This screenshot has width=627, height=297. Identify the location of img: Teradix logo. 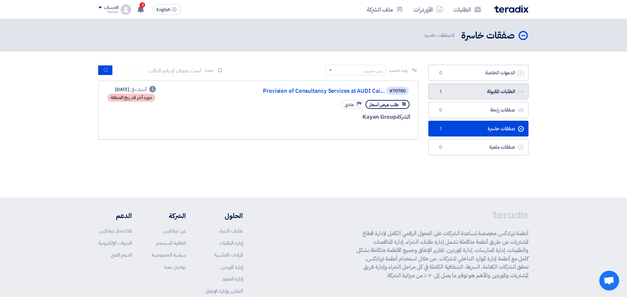
(511, 9).